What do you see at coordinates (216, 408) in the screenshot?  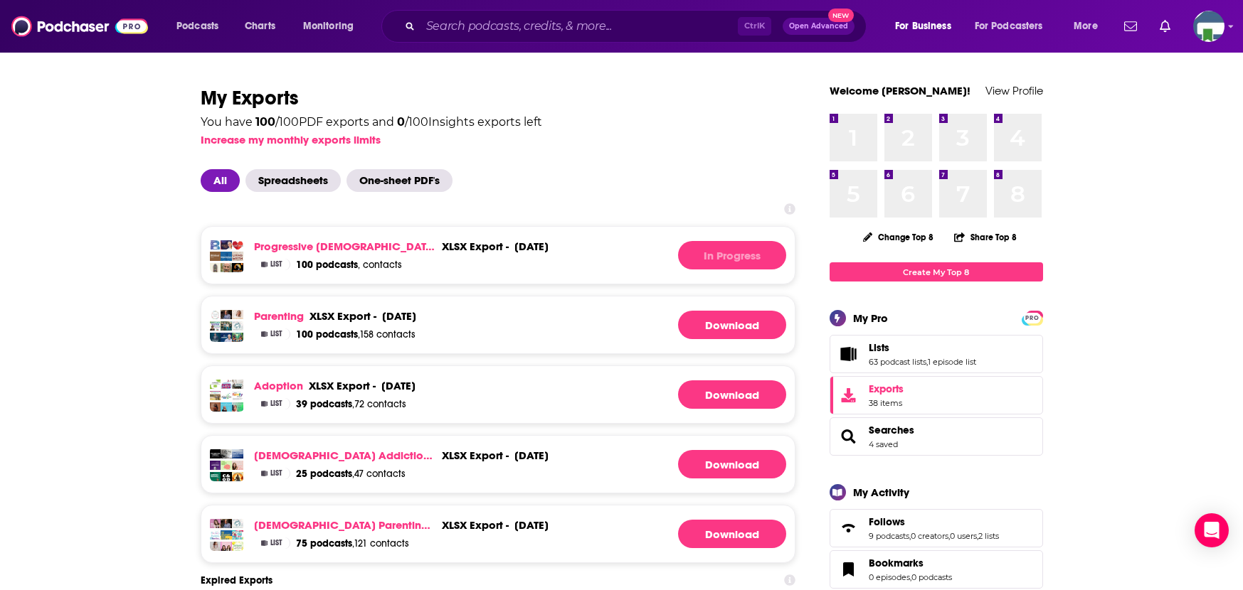 I see `img: When They Were Young: Amplifying Voices of Adoptees` at bounding box center [216, 408].